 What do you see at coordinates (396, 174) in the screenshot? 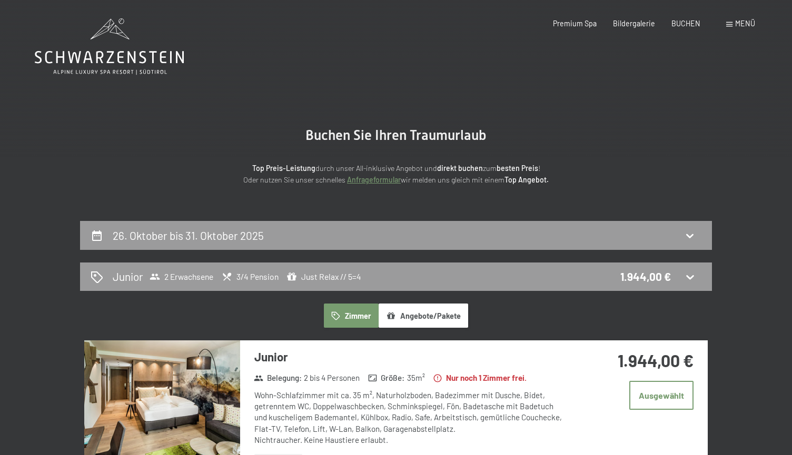
I see `p: durch unser All-inklusive Angebot und zum ! Oder nutzen Sie unser schnelles wir melden uns gleich...` at bounding box center [396, 174].